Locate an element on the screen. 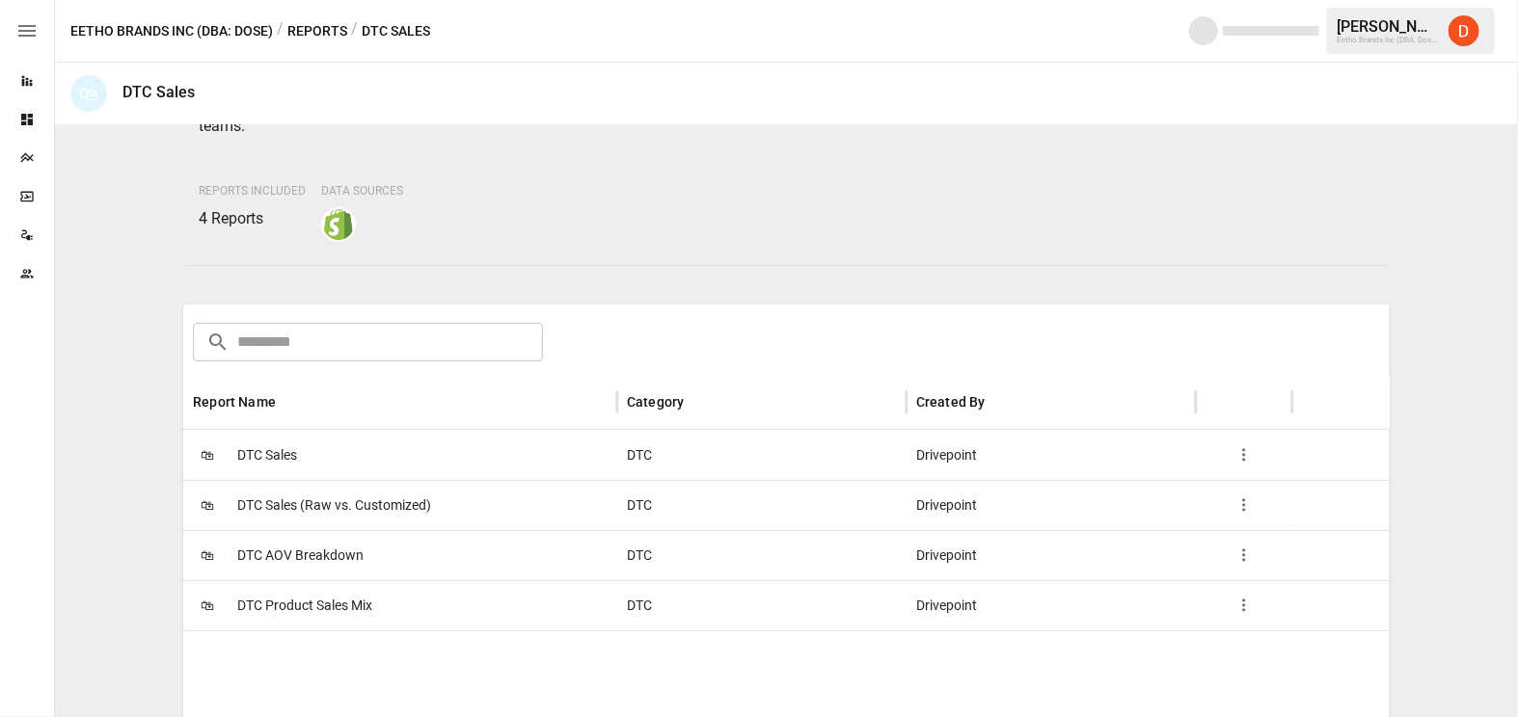 Image resolution: width=1518 pixels, height=717 pixels. button: Daley Meistrell is located at coordinates (1464, 31).